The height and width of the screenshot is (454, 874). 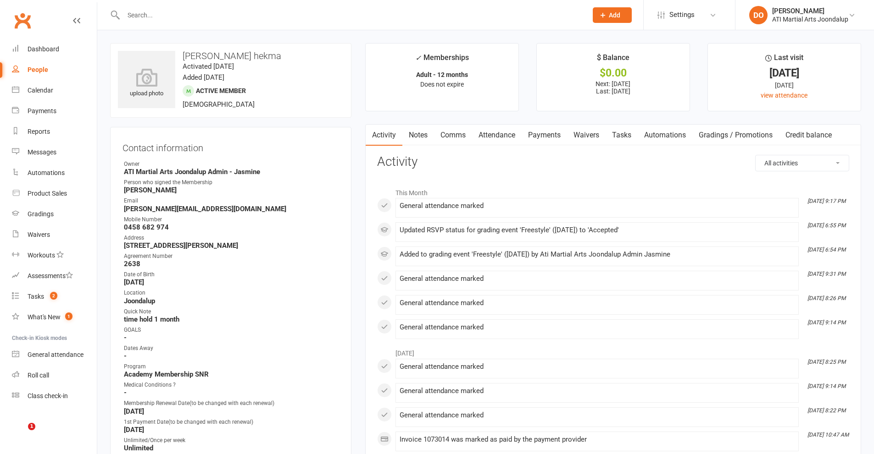 I want to click on a: Payments, so click(x=54, y=111).